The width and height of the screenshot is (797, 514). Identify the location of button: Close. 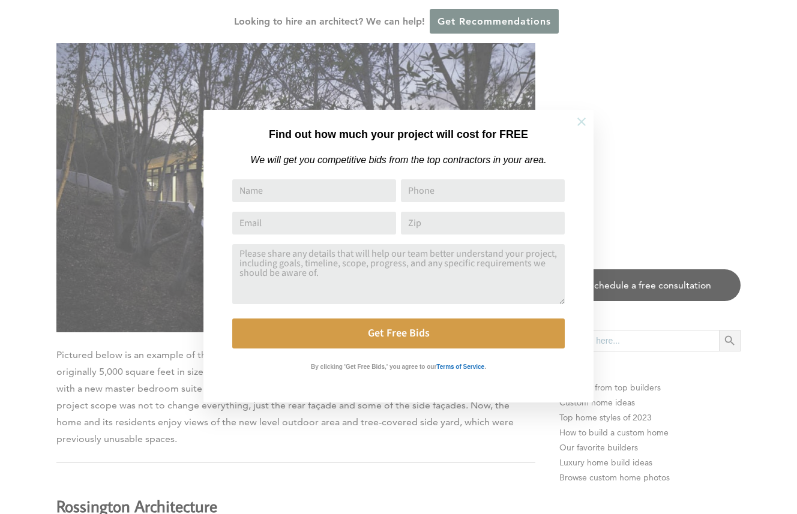
(582, 122).